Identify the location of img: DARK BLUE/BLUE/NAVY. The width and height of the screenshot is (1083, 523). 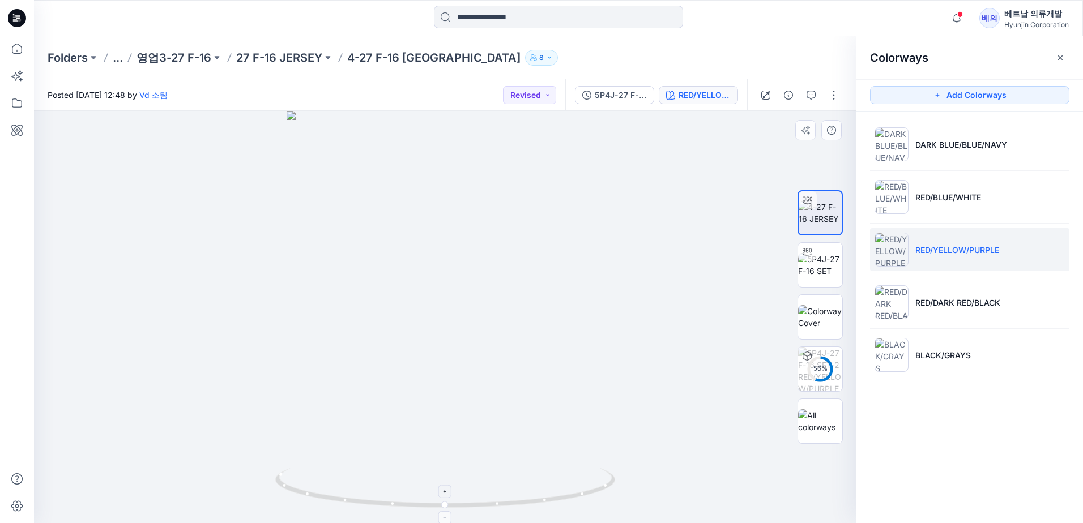
(891, 144).